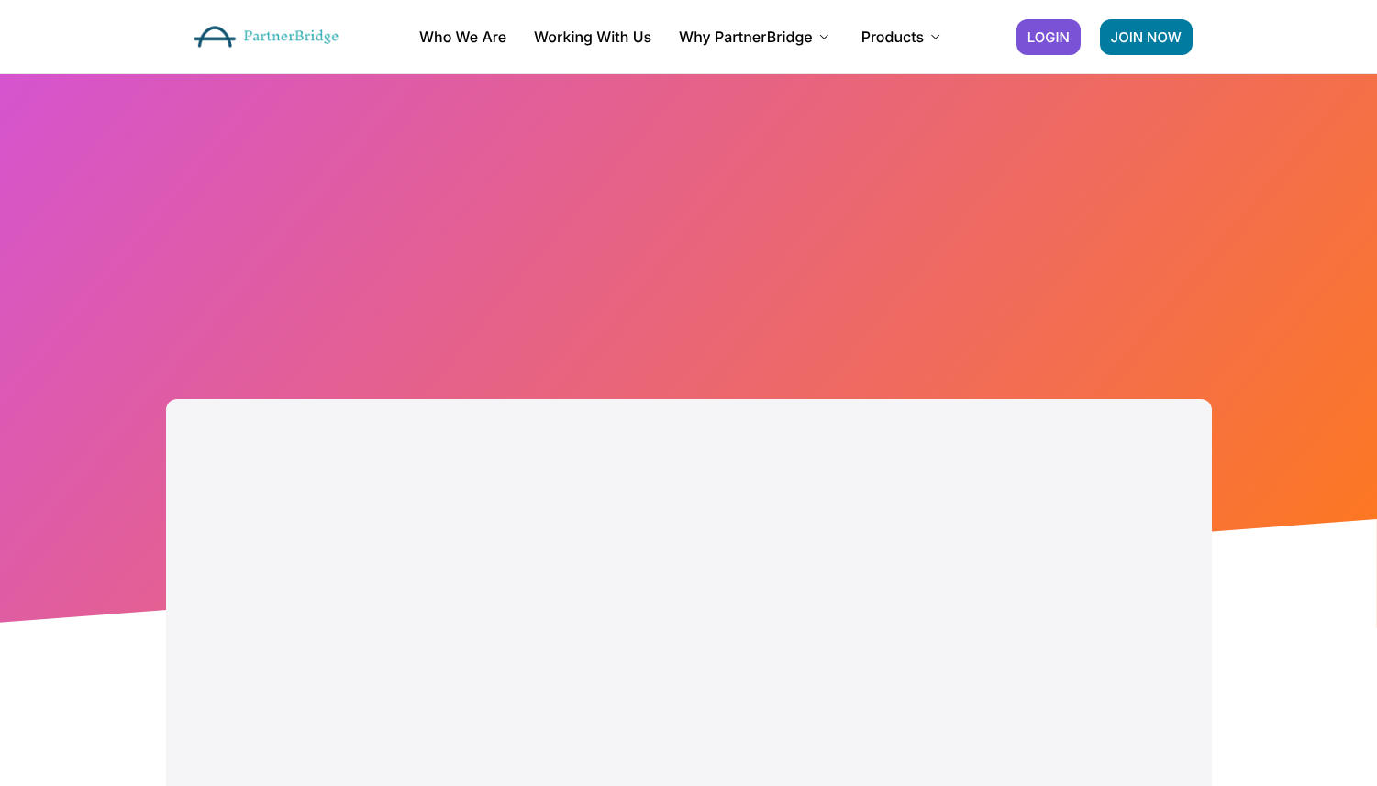 The width and height of the screenshot is (1377, 786). Describe the element at coordinates (1146, 37) in the screenshot. I see `a: JOIN NOW` at that location.